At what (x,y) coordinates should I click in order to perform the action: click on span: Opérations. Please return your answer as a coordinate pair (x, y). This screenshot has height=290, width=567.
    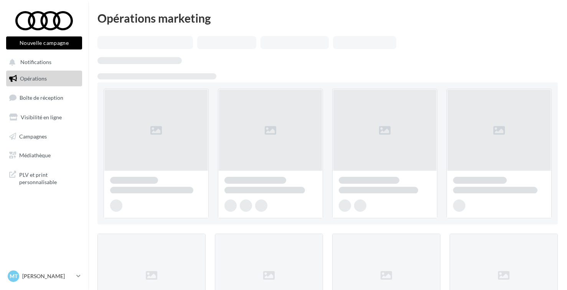
    Looking at the image, I should click on (33, 78).